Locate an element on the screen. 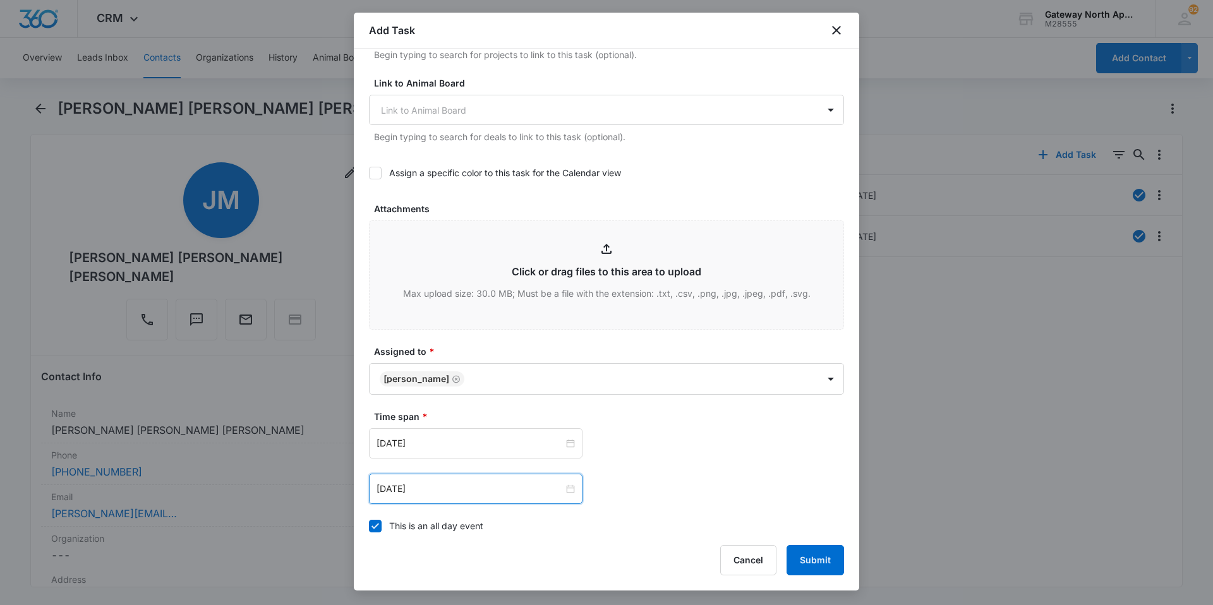  div: This is an all day event is located at coordinates (436, 526).